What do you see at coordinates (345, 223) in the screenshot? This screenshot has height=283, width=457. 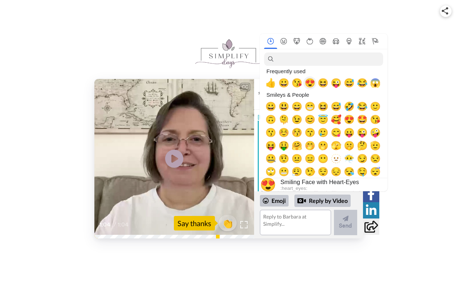 I see `button: Send` at bounding box center [345, 223].